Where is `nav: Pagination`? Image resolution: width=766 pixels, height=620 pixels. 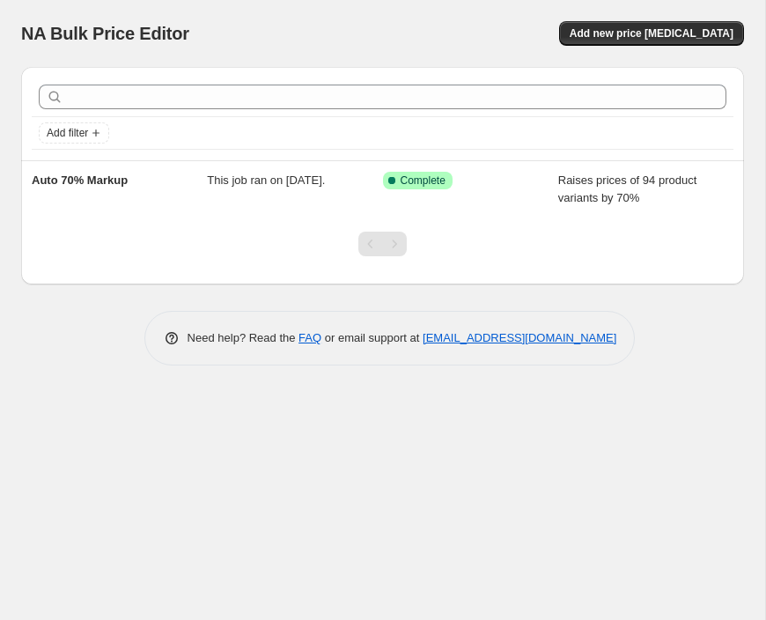 nav: Pagination is located at coordinates (382, 244).